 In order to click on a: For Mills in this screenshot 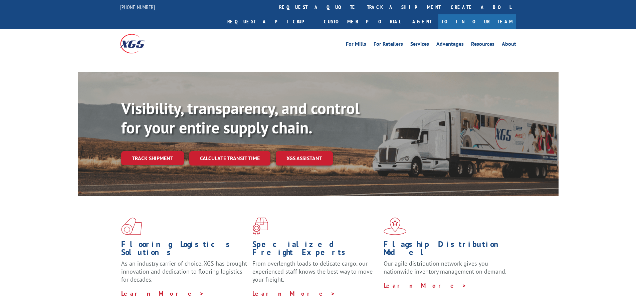, I will do `click(356, 45)`.